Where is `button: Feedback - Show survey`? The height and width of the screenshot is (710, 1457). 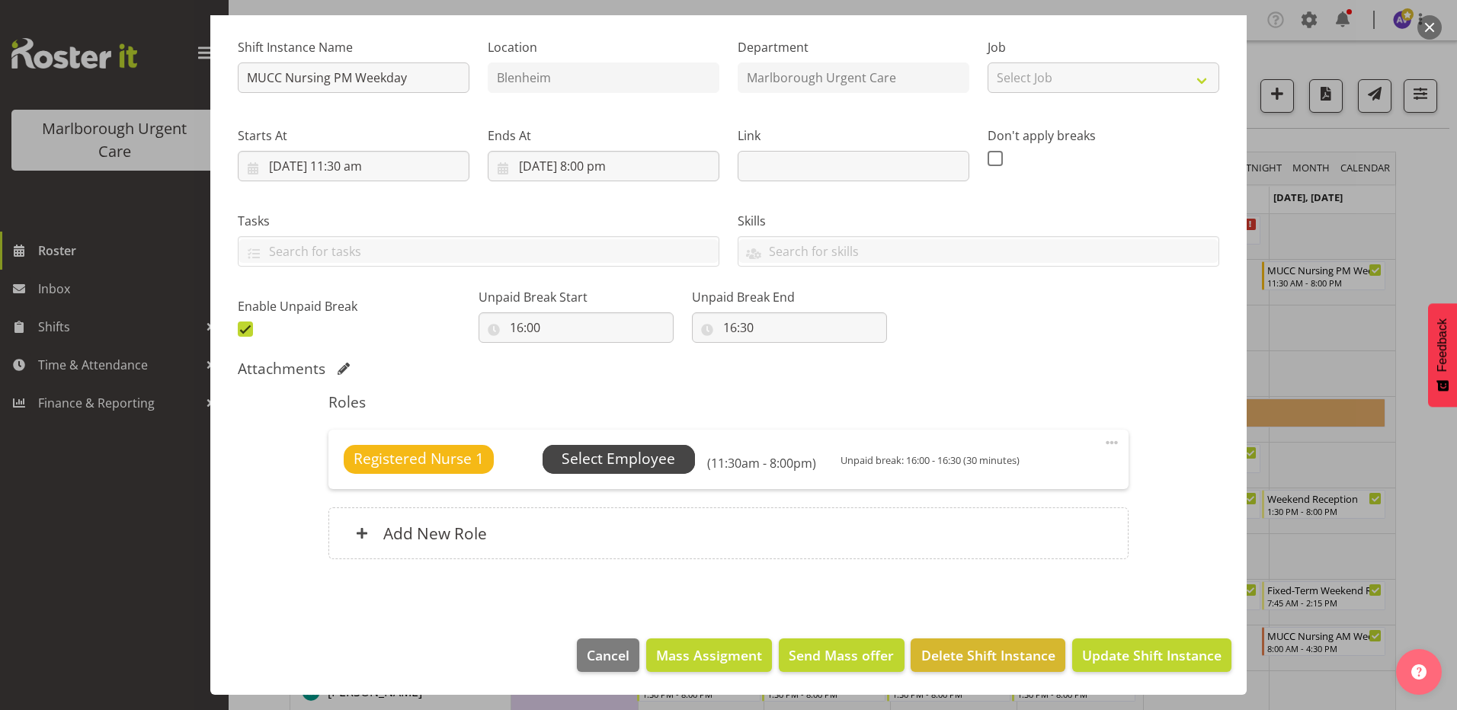 button: Feedback - Show survey is located at coordinates (1443, 355).